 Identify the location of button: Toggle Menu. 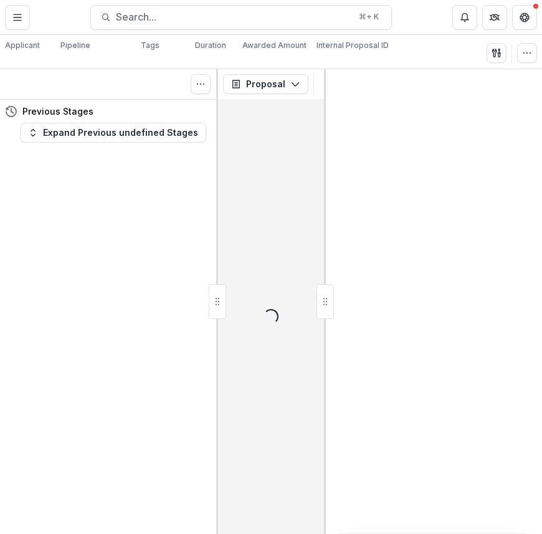
(17, 17).